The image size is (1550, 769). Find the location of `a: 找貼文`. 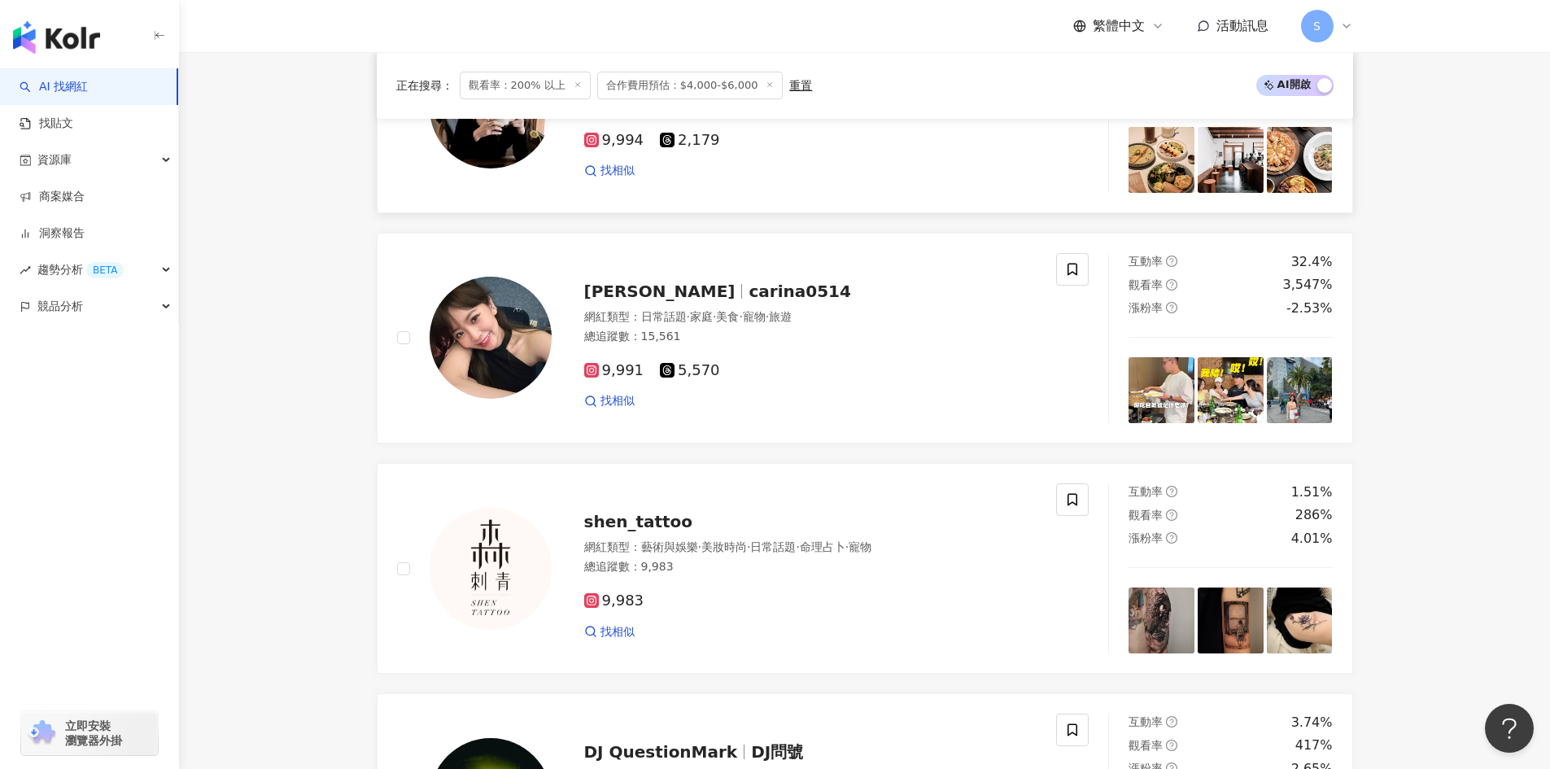

a: 找貼文 is located at coordinates (46, 124).